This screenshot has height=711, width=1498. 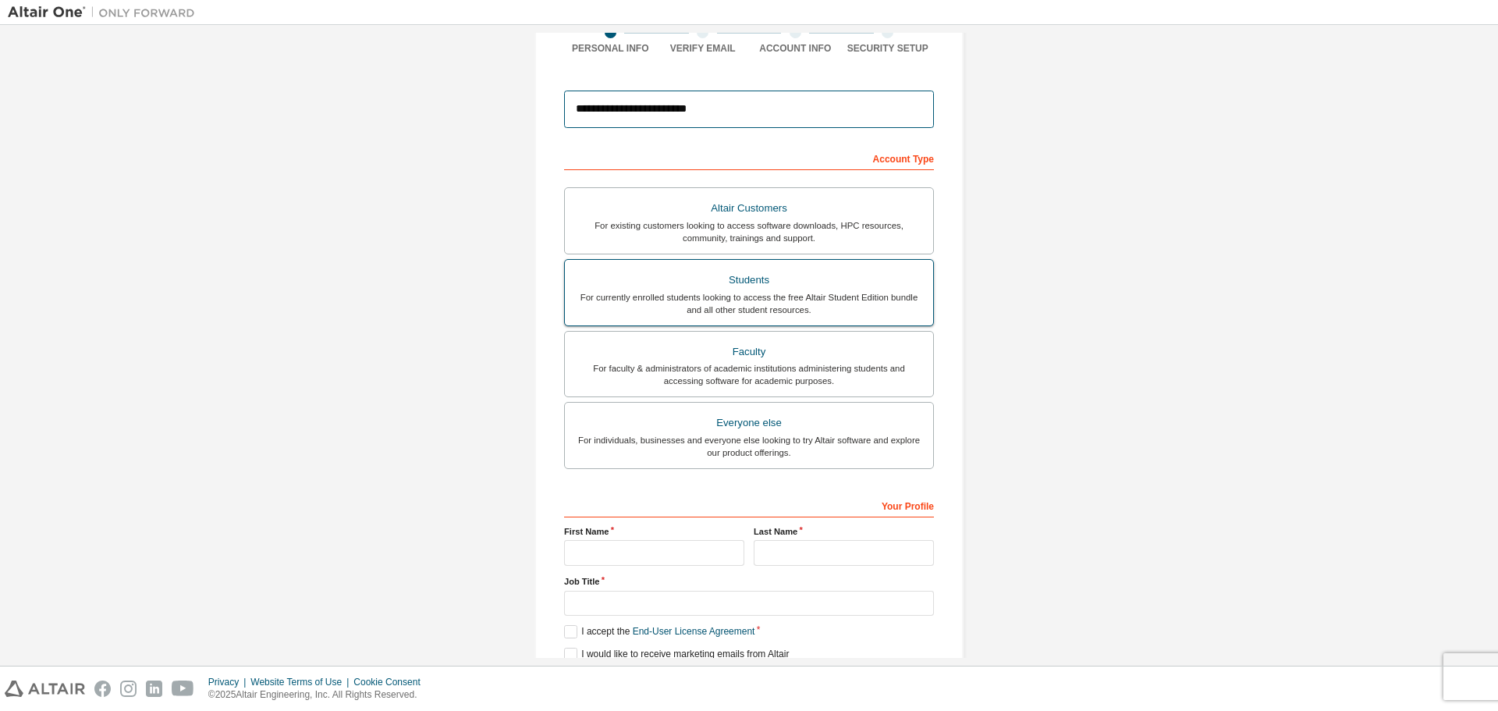 I want to click on div: Privacy, so click(x=229, y=682).